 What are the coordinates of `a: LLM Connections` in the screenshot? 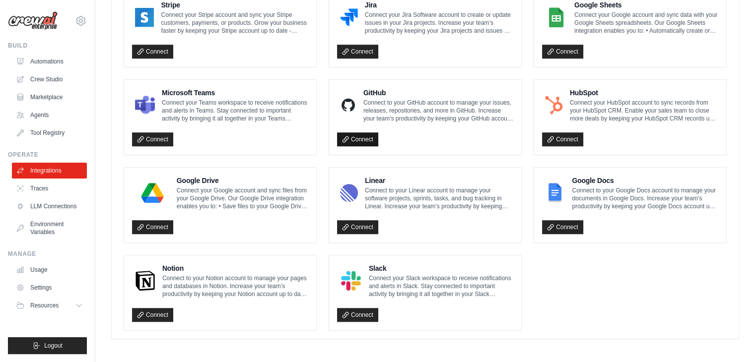 It's located at (49, 206).